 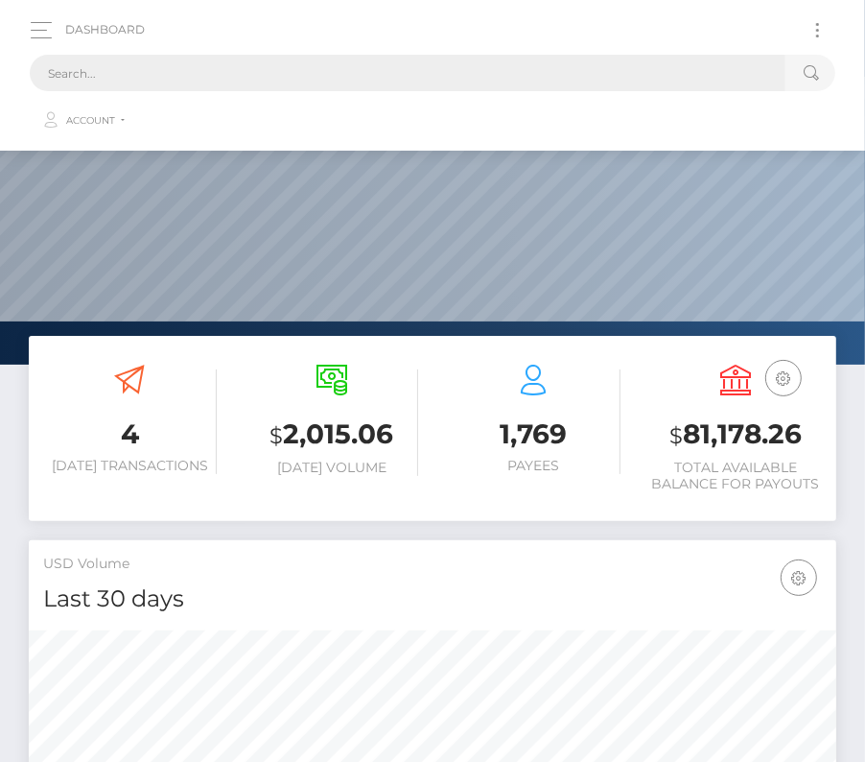 I want to click on h6: Payees, so click(x=533, y=465).